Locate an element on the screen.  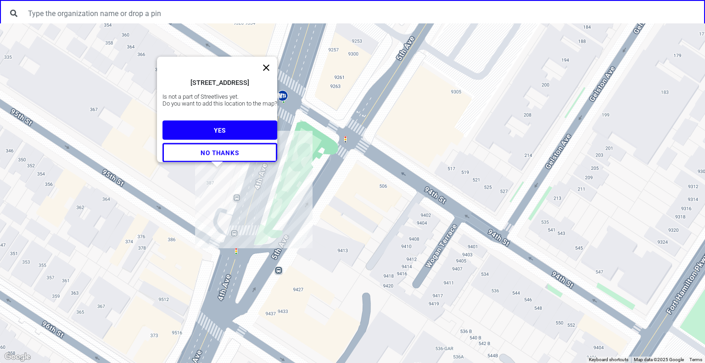
a: Open this area in Google Maps (opens a new window) is located at coordinates (17, 357).